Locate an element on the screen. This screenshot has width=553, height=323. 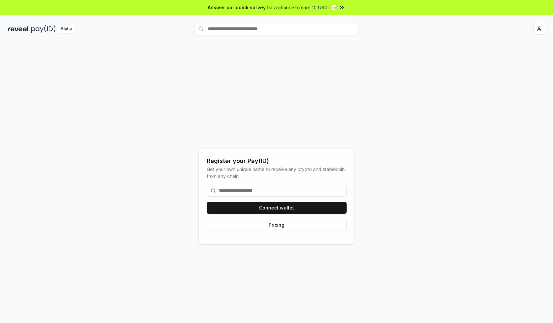
span: Answer our quick survey is located at coordinates (237, 7).